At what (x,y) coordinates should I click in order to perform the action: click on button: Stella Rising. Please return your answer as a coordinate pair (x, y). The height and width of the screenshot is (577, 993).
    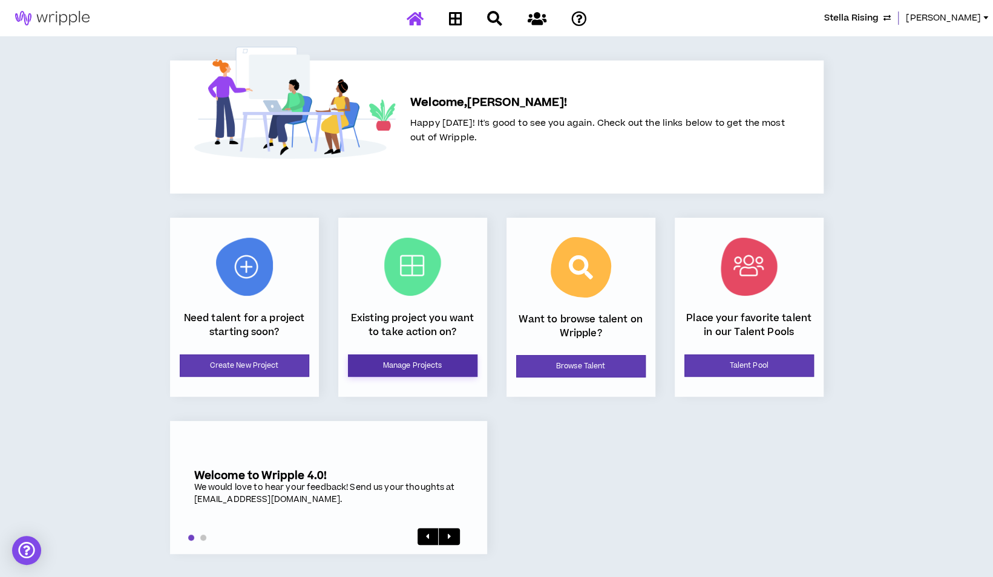
    Looking at the image, I should click on (857, 18).